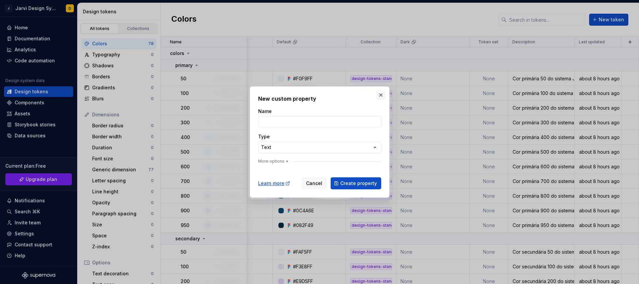  I want to click on label: Name, so click(265, 111).